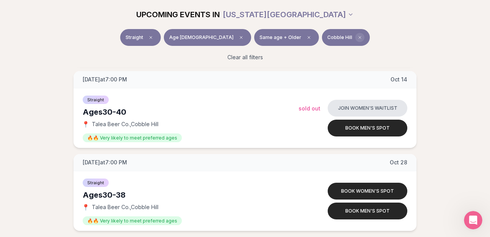 Image resolution: width=490 pixels, height=237 pixels. What do you see at coordinates (309, 38) in the screenshot?
I see `span: Clear preference` at bounding box center [309, 38].